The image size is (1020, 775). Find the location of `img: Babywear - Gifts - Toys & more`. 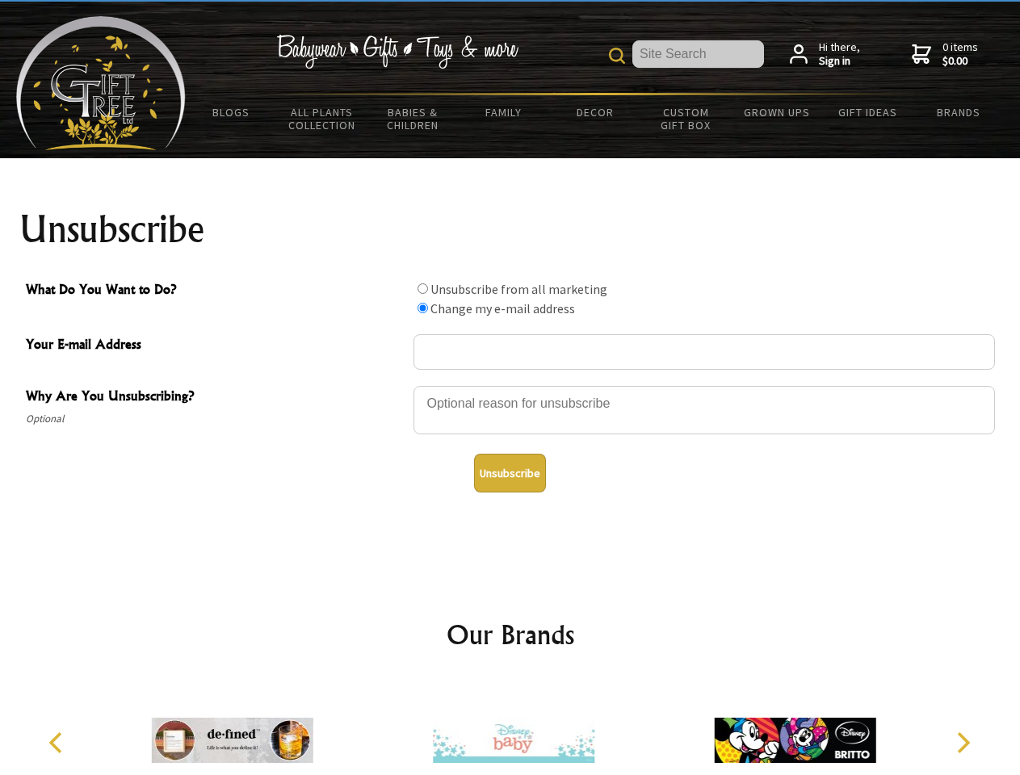

img: Babywear - Gifts - Toys & more is located at coordinates (397, 52).